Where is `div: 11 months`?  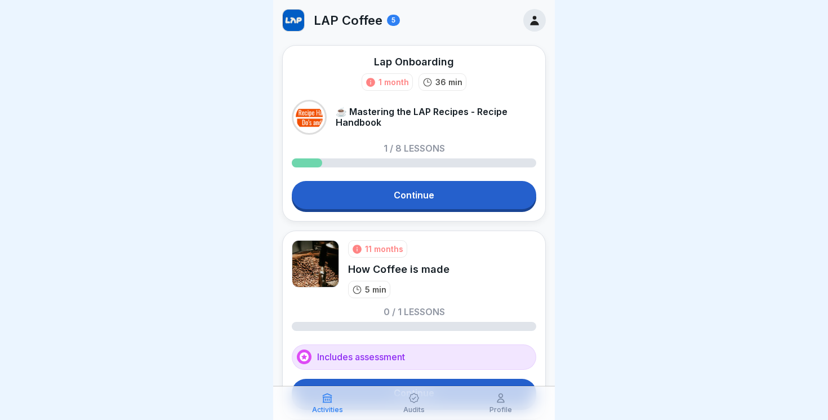
div: 11 months is located at coordinates (384, 248).